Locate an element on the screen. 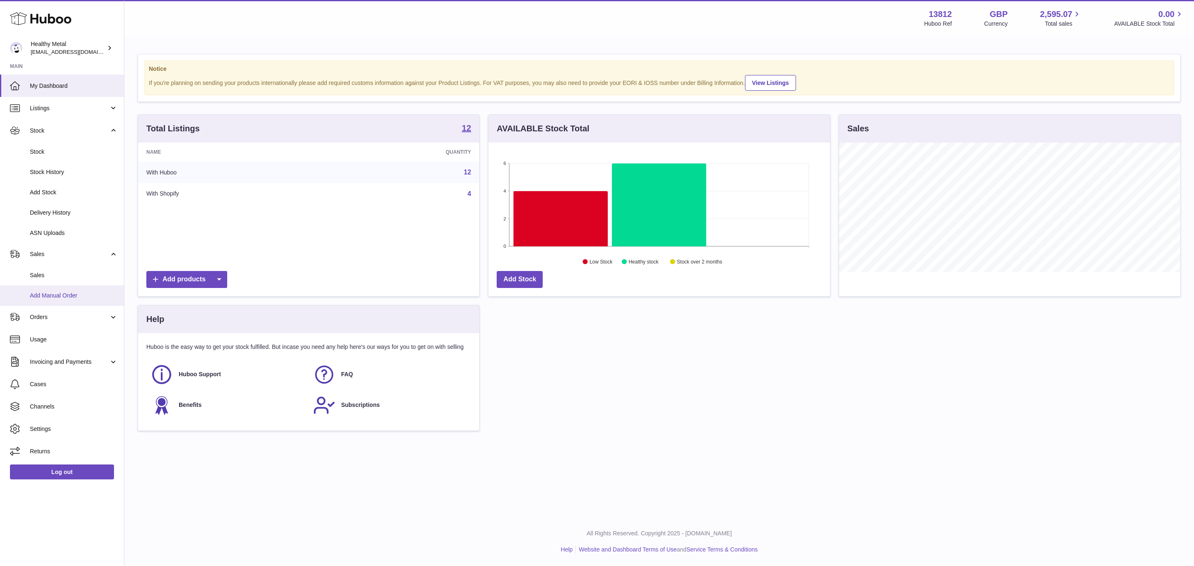  p: Huboo is the easy way to get your stock fulfilled. But incase you need any help here's our ways f... is located at coordinates (308, 347).